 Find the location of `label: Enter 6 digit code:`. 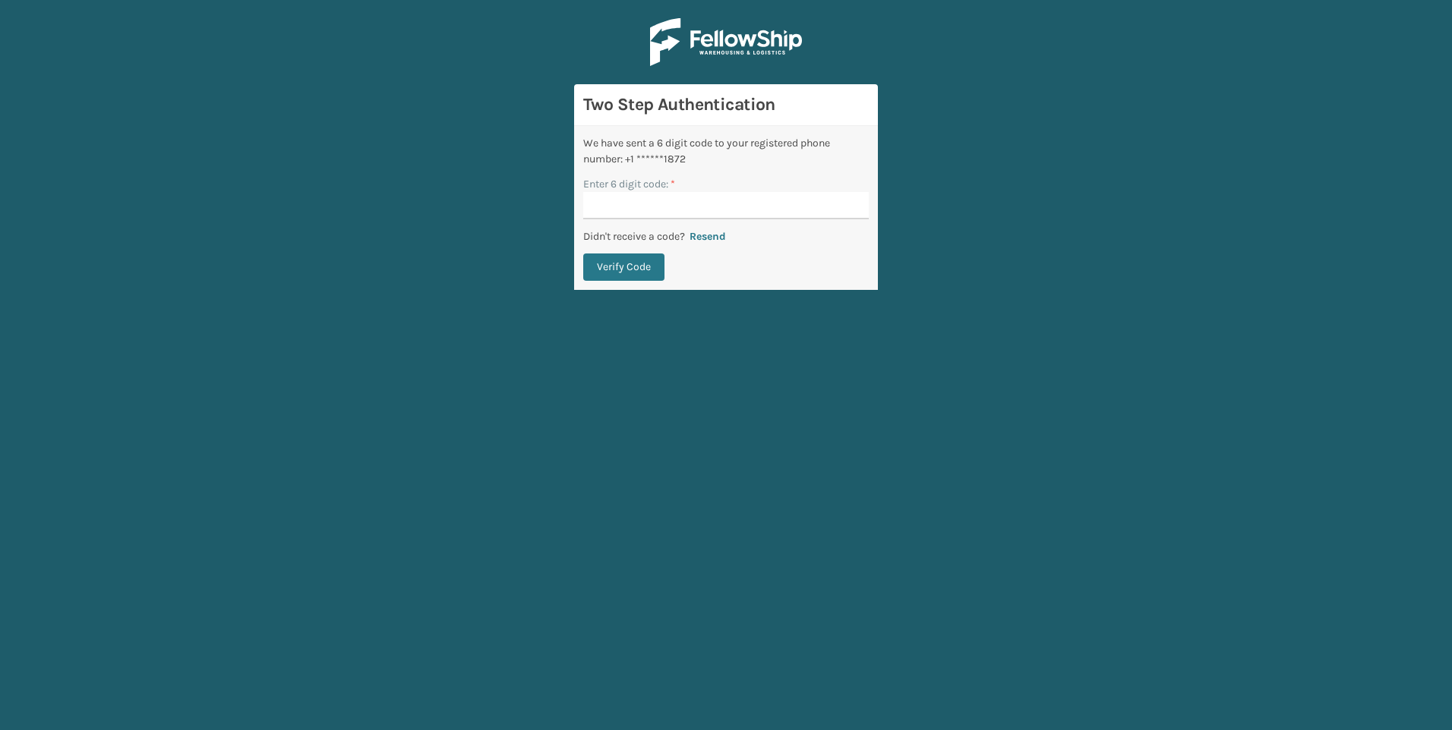

label: Enter 6 digit code: is located at coordinates (629, 184).